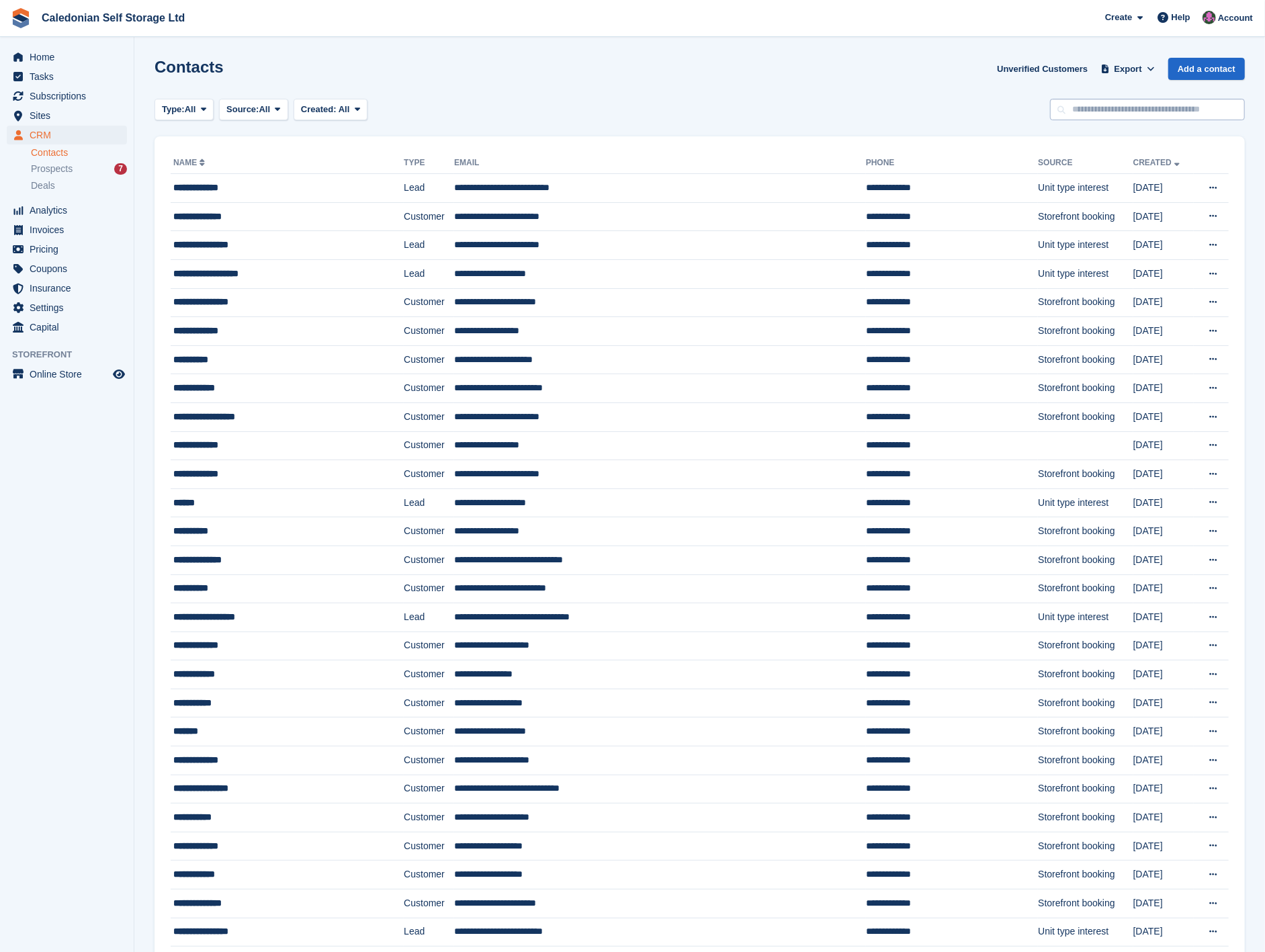  I want to click on span: Home, so click(70, 57).